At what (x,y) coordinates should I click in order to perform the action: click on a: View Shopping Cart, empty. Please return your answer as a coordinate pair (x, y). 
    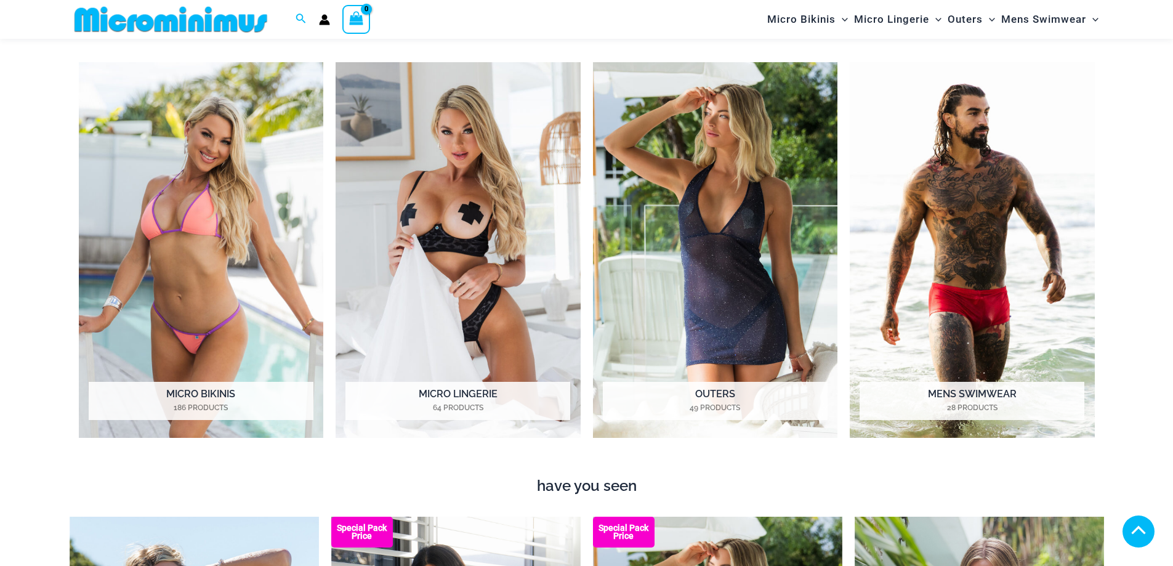
    Looking at the image, I should click on (356, 19).